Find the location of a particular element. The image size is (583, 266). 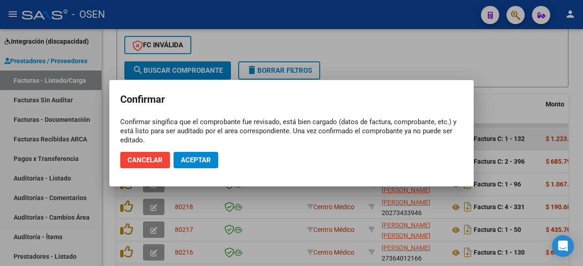

span: Cancelar is located at coordinates (145, 160).